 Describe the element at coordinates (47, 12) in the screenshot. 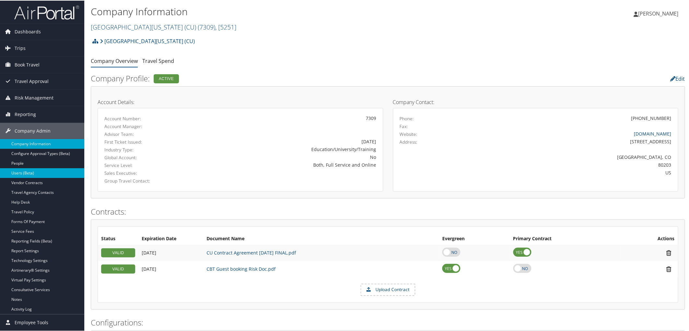

I see `img: airportal-logo.png` at that location.